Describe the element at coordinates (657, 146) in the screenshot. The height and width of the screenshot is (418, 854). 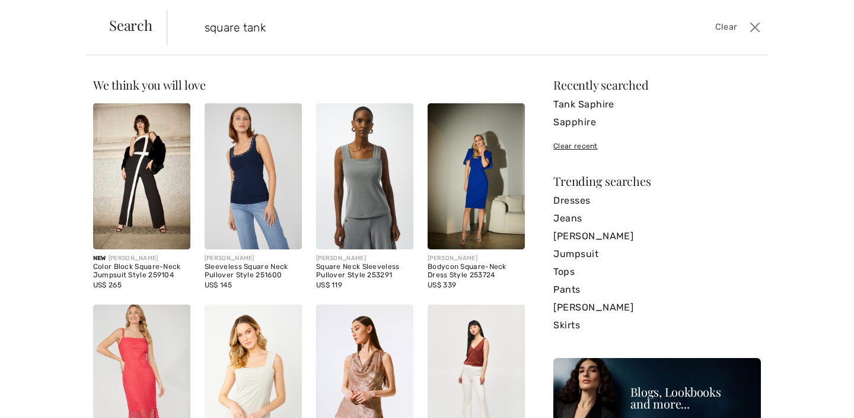
I see `div: Clear recent` at that location.